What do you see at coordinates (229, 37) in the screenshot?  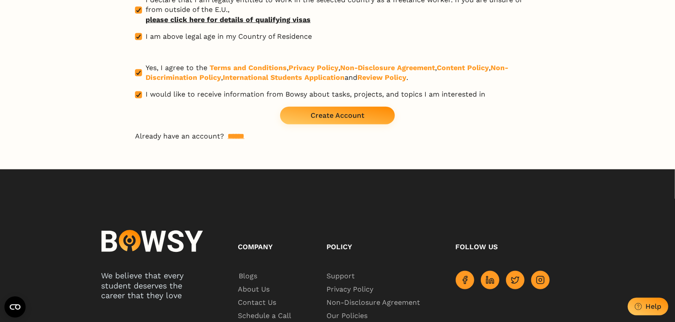 I see `span: I am above legal age in my Country of Residence` at bounding box center [229, 37].